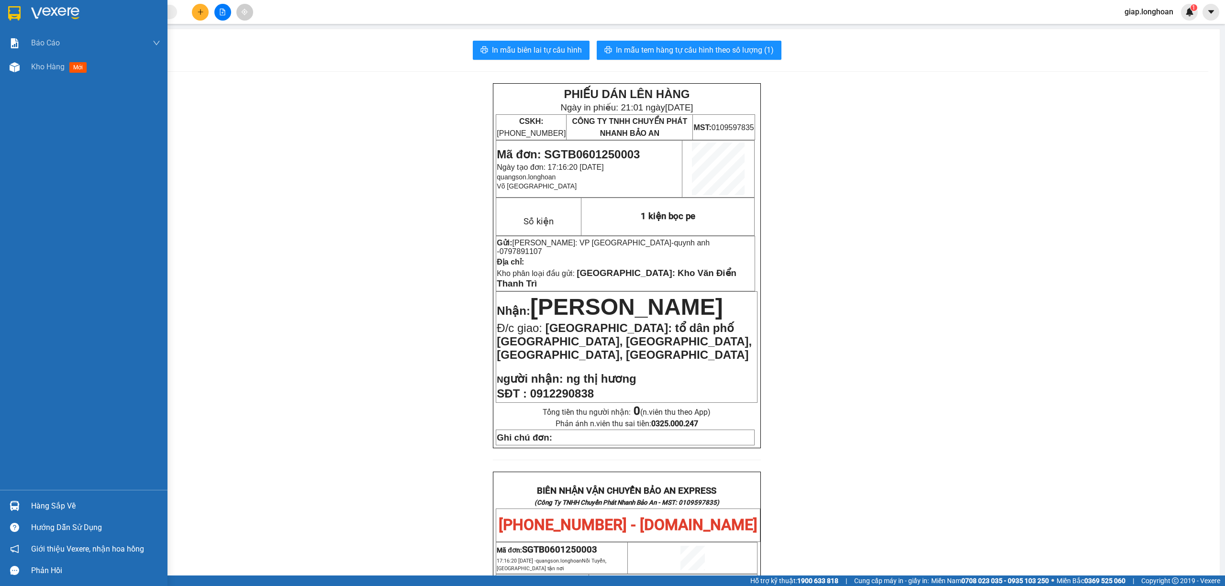  What do you see at coordinates (14, 13) in the screenshot?
I see `img: logo-vxr` at bounding box center [14, 13].